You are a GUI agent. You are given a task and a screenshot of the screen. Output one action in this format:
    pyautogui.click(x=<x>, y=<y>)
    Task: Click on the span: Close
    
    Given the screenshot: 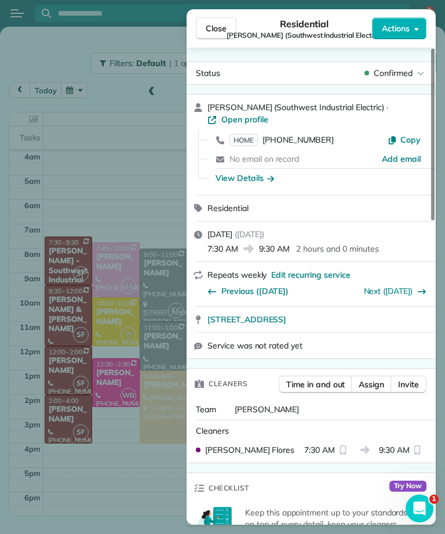 What is the action you would take?
    pyautogui.click(x=216, y=28)
    